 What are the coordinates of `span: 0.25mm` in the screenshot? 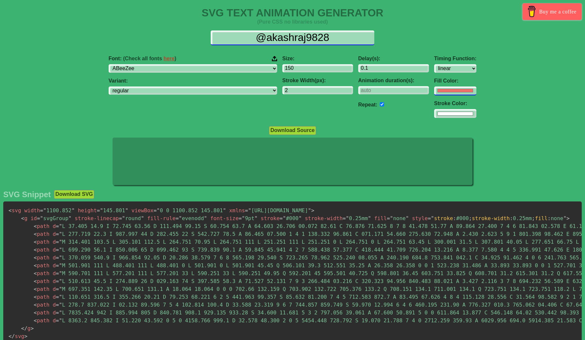 It's located at (357, 218).